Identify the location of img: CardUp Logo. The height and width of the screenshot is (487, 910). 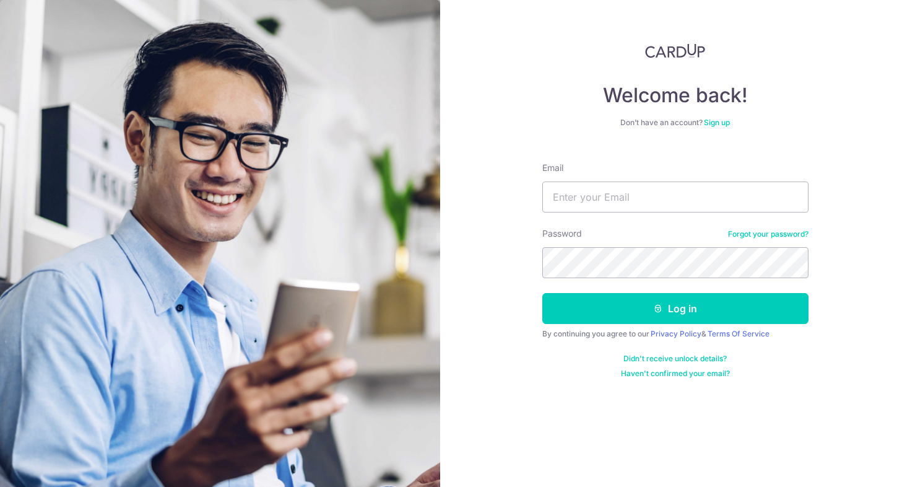
(676, 51).